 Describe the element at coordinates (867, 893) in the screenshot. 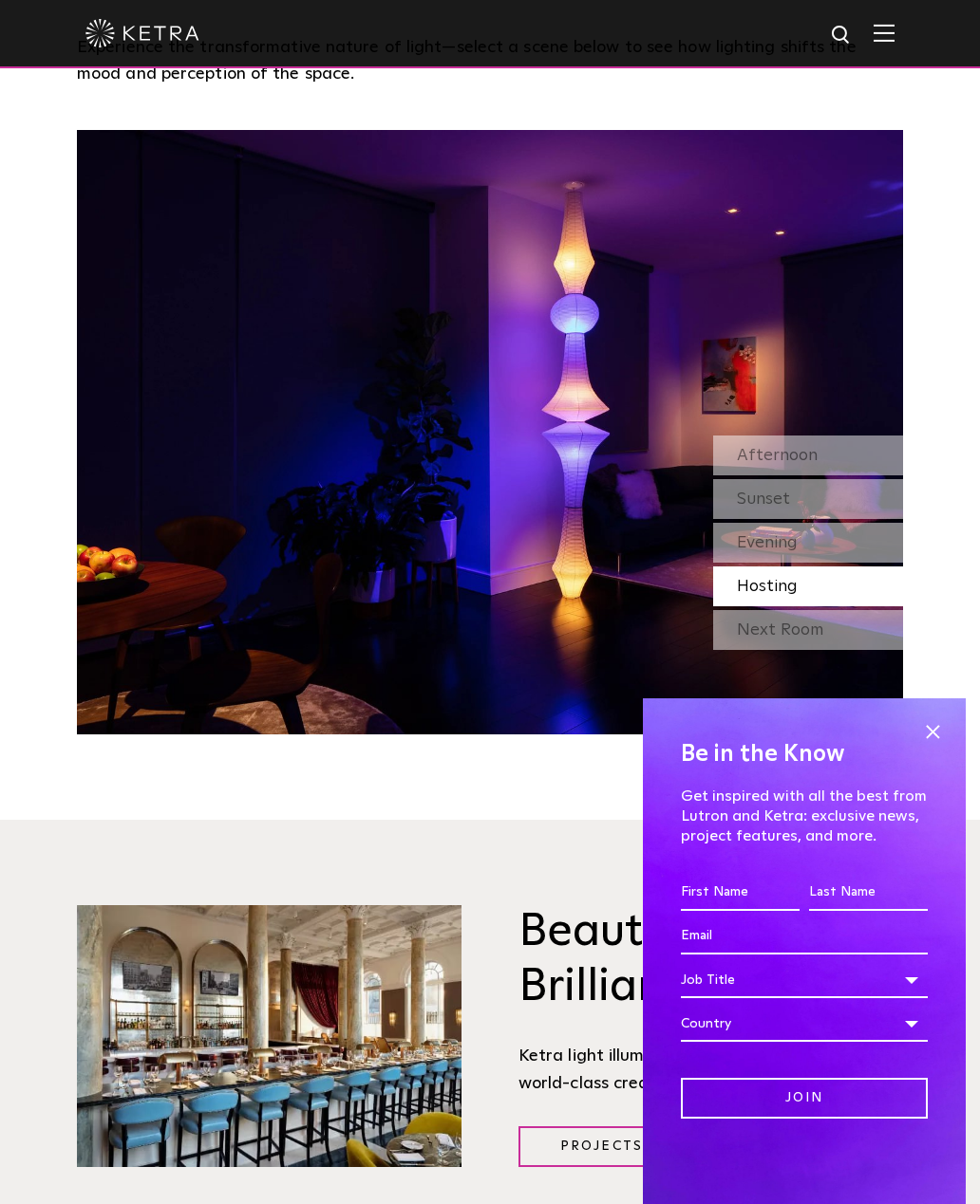

I see `input: Last Name` at that location.